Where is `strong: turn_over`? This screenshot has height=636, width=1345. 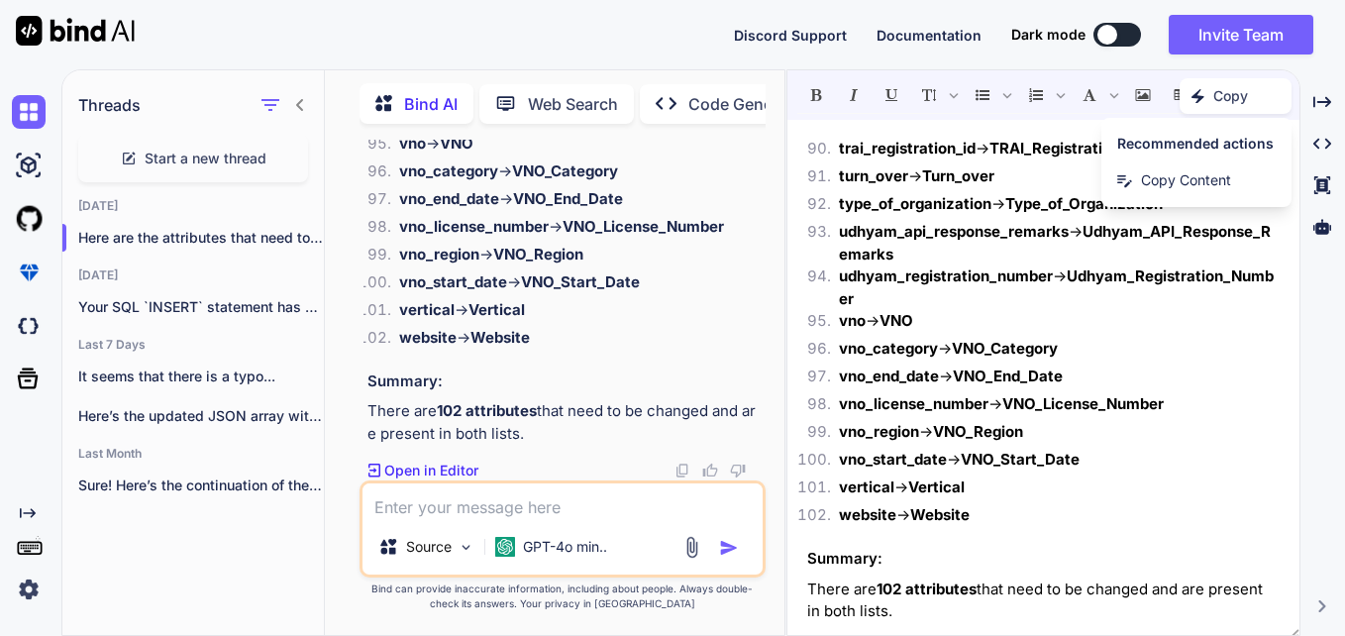
strong: turn_over is located at coordinates (873, 175).